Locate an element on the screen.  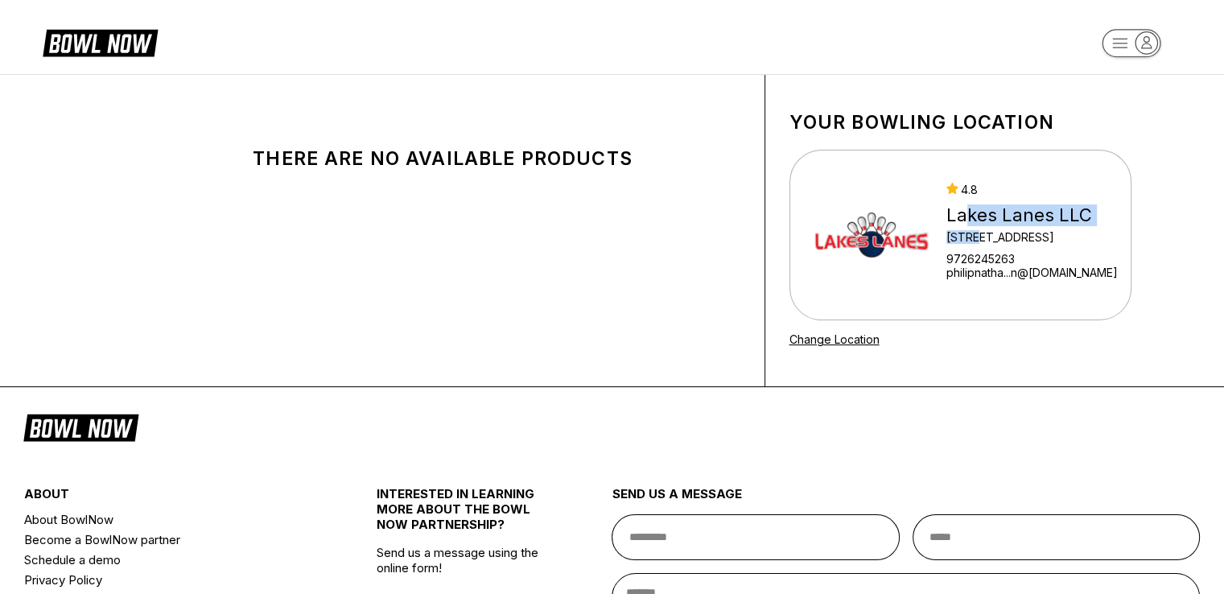
div: 4.8 is located at coordinates (1031, 189).